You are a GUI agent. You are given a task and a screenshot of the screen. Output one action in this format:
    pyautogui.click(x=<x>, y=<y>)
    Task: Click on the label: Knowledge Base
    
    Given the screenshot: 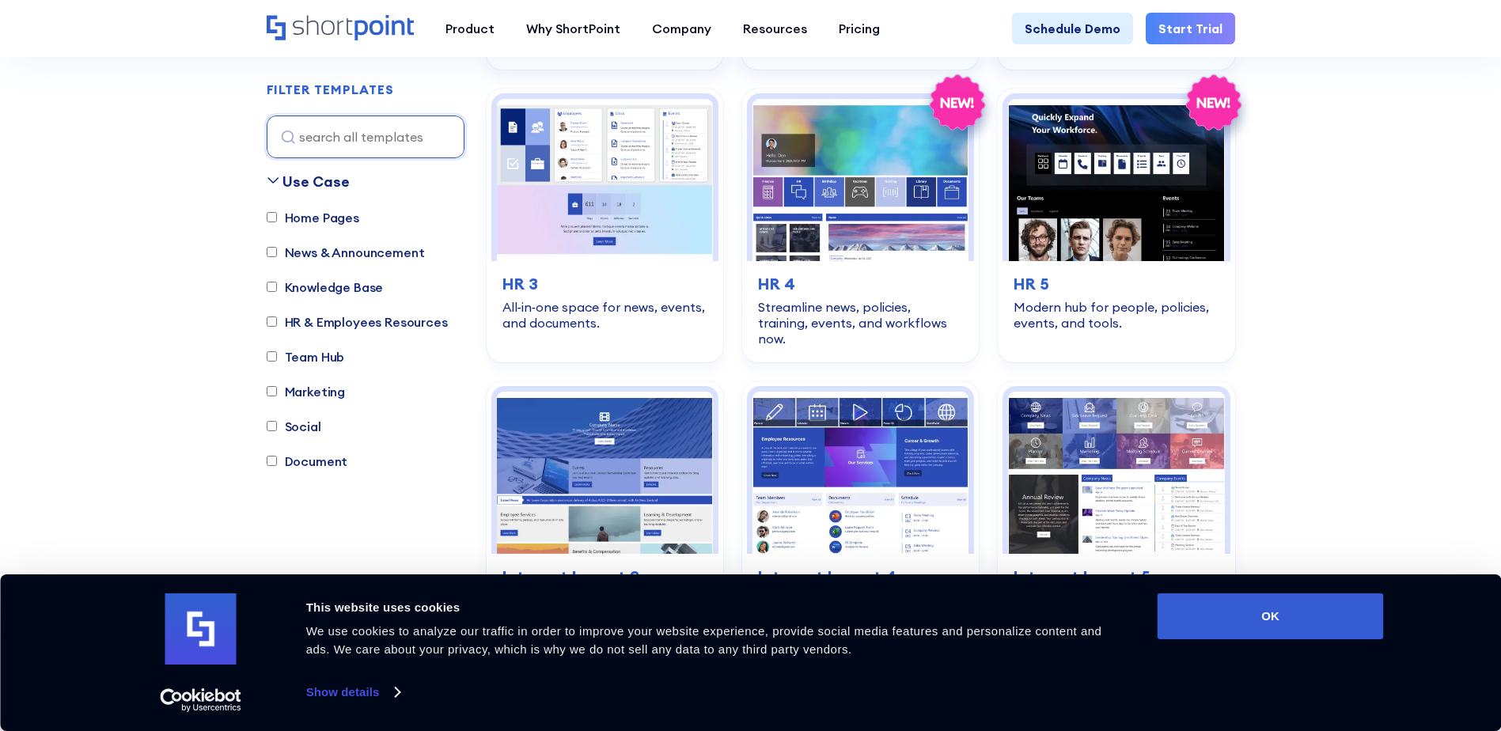 What is the action you would take?
    pyautogui.click(x=325, y=287)
    